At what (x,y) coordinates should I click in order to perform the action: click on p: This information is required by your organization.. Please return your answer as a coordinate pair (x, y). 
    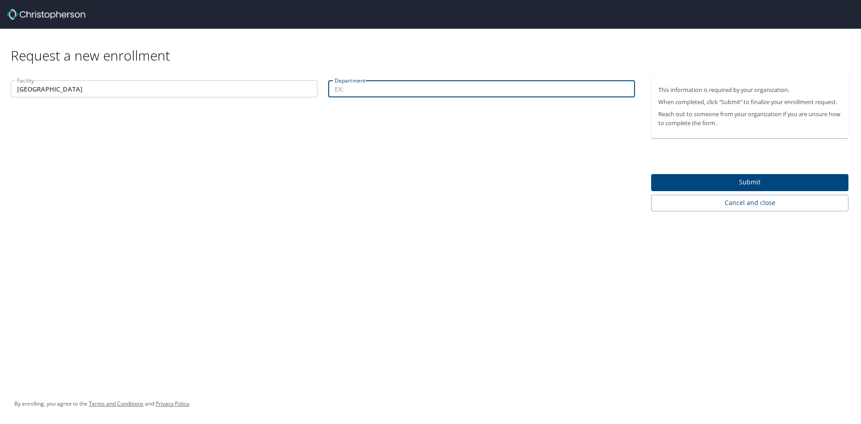
    Looking at the image, I should click on (750, 90).